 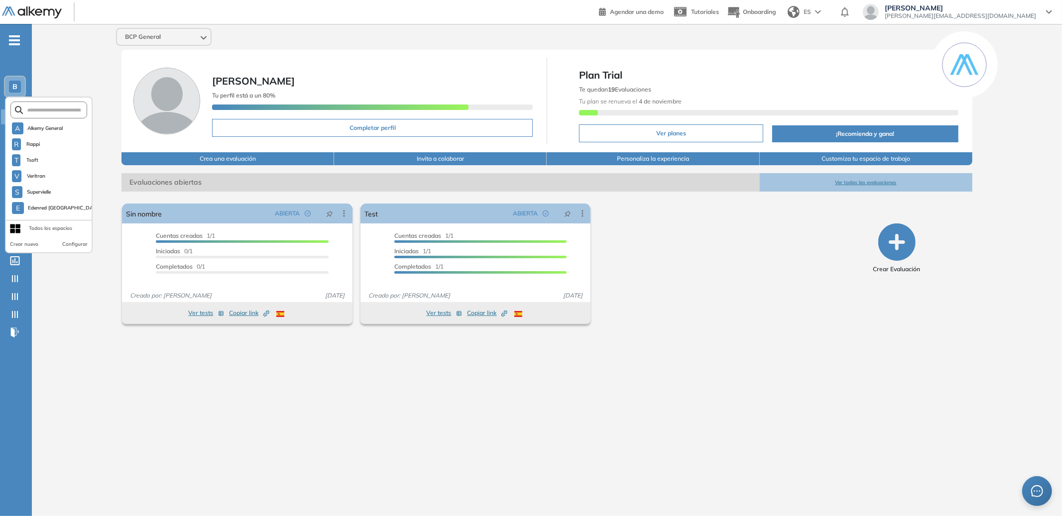 What do you see at coordinates (32, 12) in the screenshot?
I see `img: Logo` at bounding box center [32, 12].